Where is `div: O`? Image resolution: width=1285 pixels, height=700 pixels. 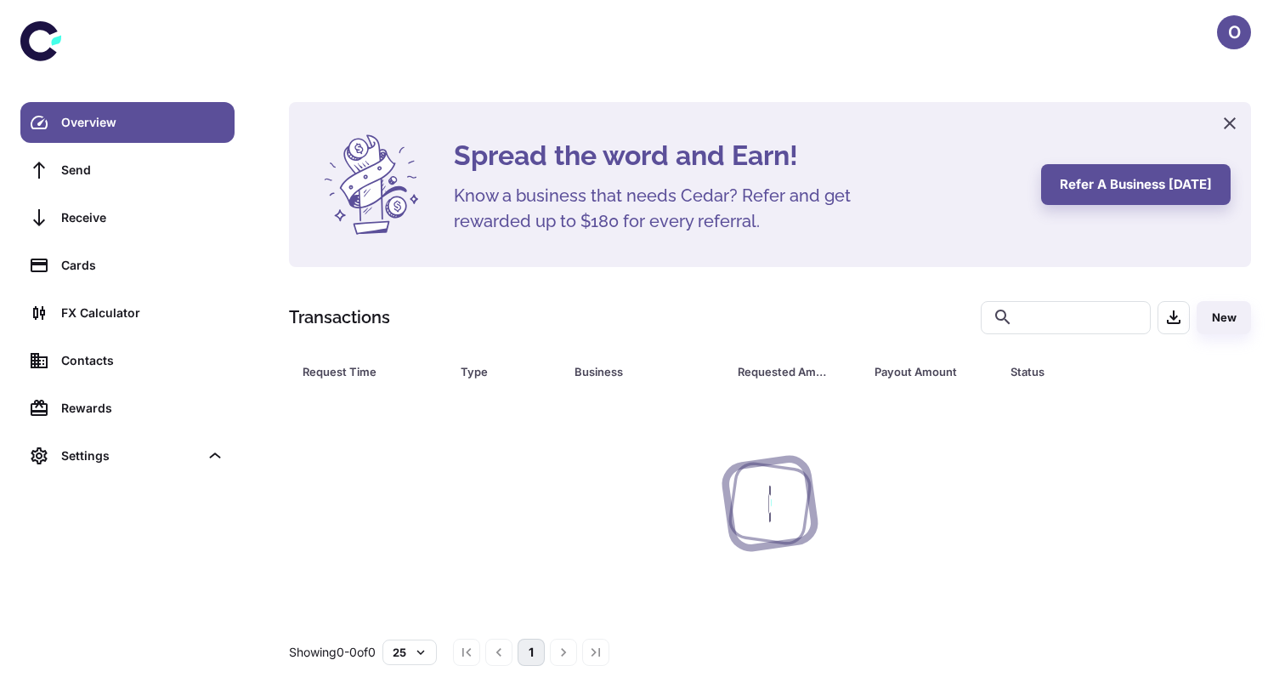 div: O is located at coordinates (1234, 32).